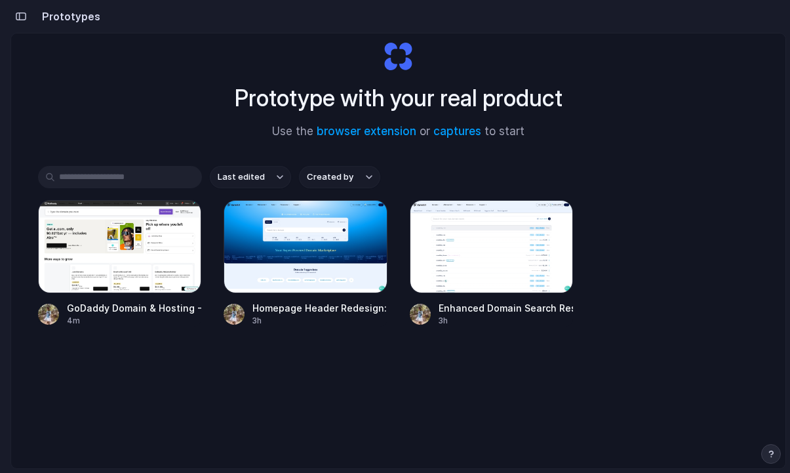  What do you see at coordinates (305, 263) in the screenshot?
I see `a: Homepage Header Redesign: Domains & Free ToolsHomepage Header Redesign: Domains & Free Tools3h` at bounding box center [305, 263].